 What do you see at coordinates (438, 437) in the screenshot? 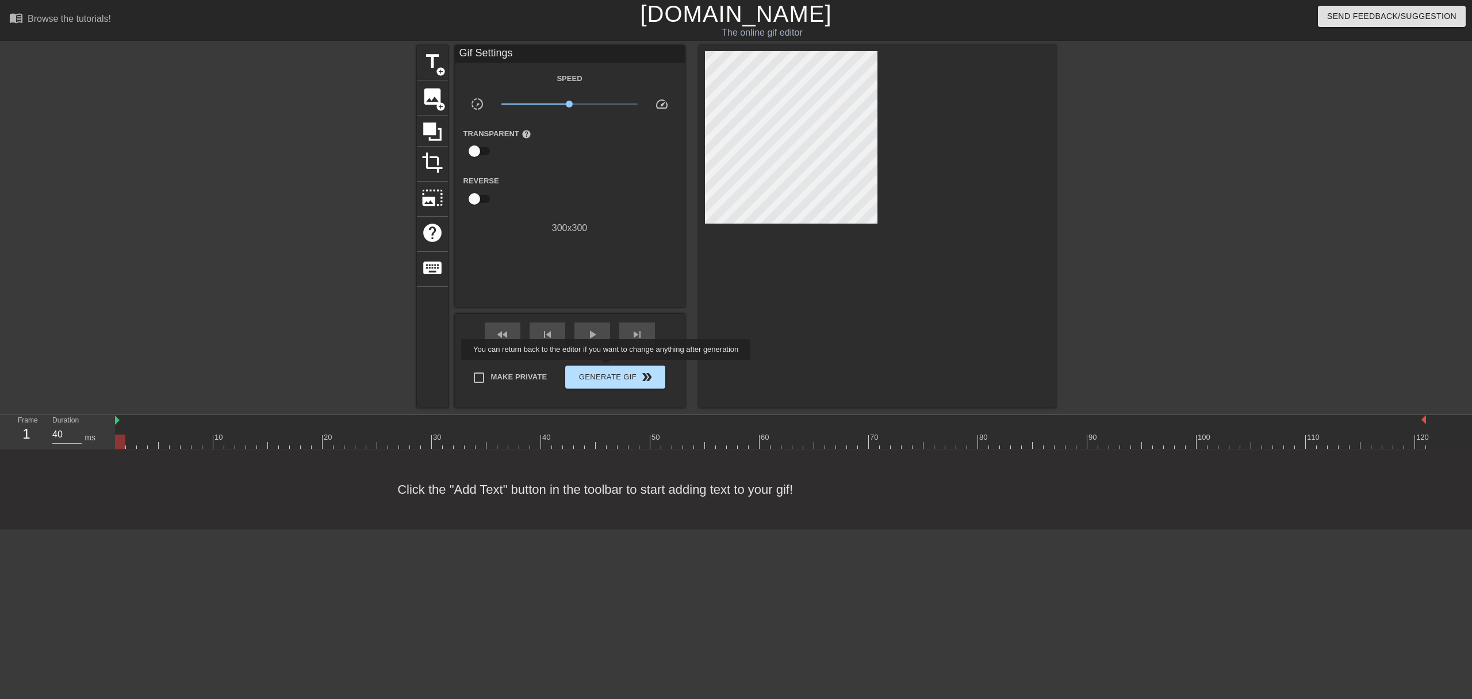
I see `div: 30` at bounding box center [438, 437].